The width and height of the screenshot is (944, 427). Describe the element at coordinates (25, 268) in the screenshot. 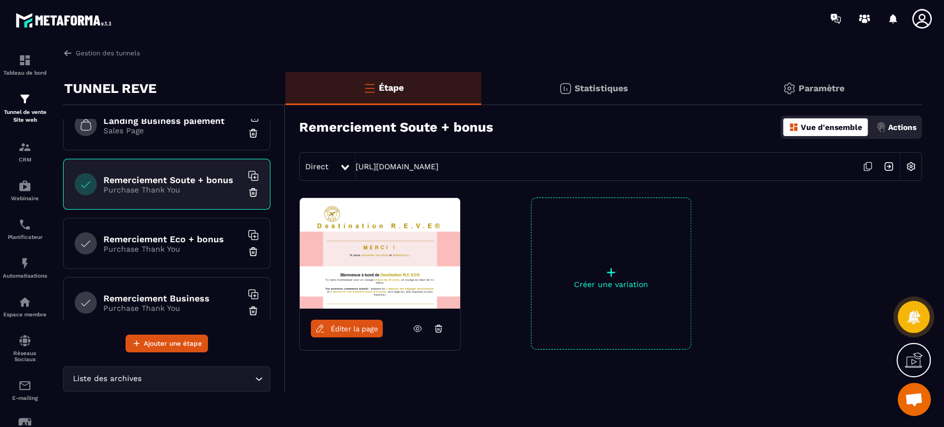

I see `a: automationsautomationsAutomatisations` at that location.